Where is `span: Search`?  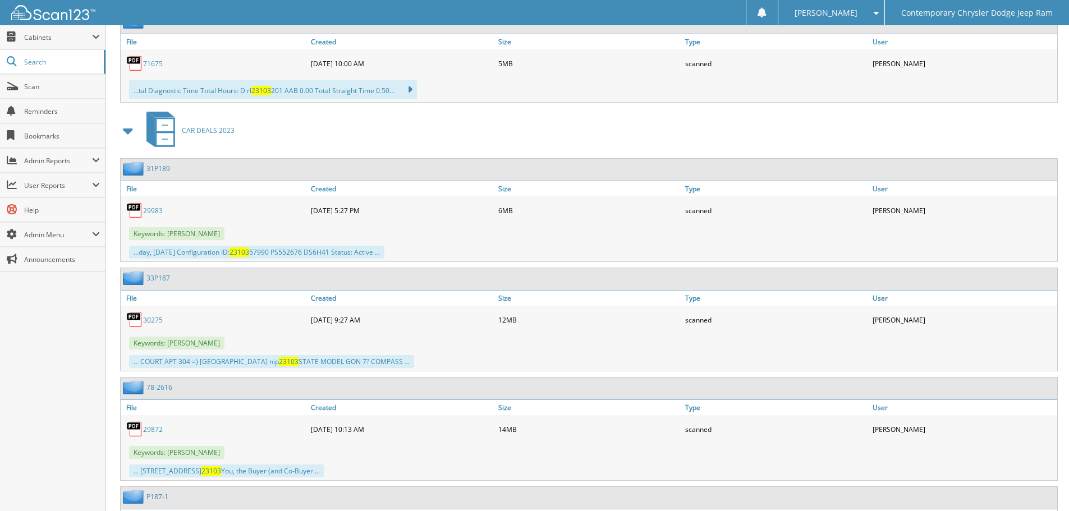 span: Search is located at coordinates (61, 62).